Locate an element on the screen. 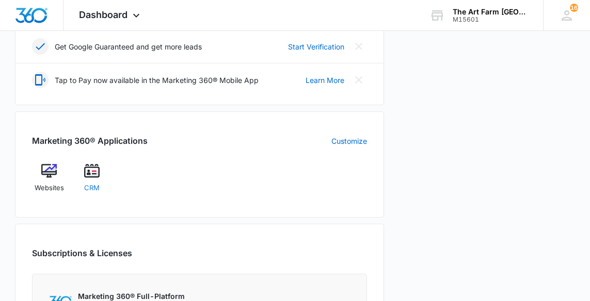 Image resolution: width=590 pixels, height=301 pixels. span: Dashboard is located at coordinates (103, 14).